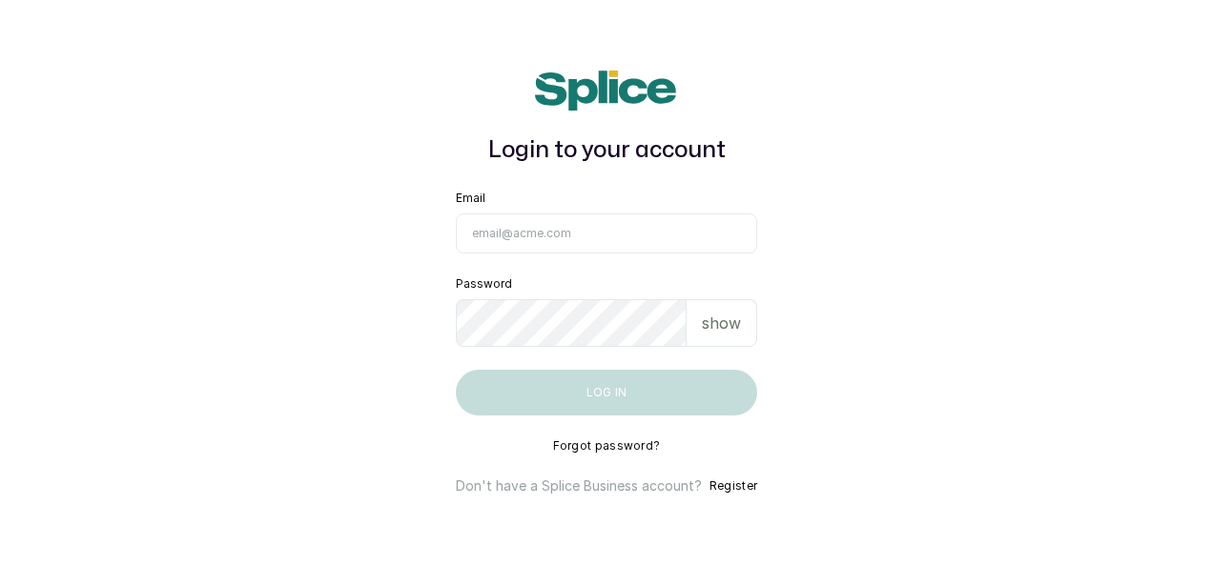 This screenshot has height=566, width=1213. What do you see at coordinates (483, 284) in the screenshot?
I see `label: Password` at bounding box center [483, 284].